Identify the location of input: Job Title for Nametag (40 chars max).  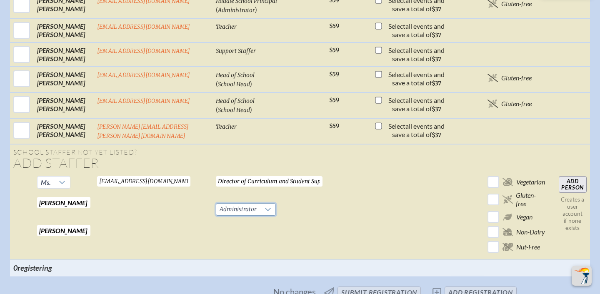
(269, 181).